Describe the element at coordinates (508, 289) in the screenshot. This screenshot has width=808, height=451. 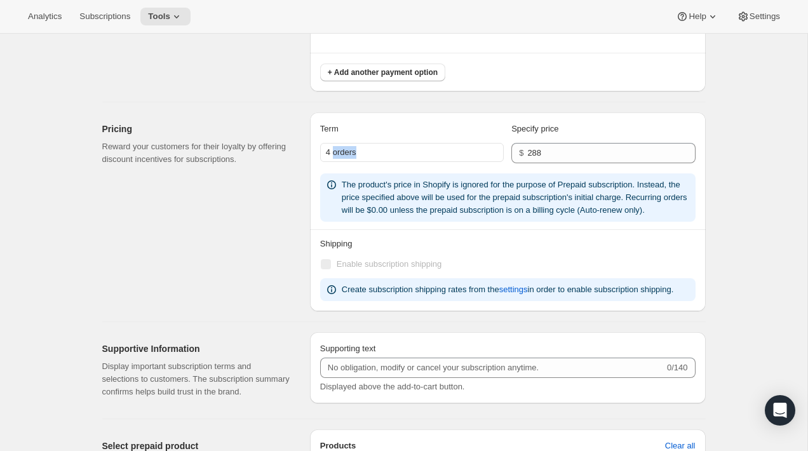
I see `span: Create subscription shipping rates from the in order to enable subscription shipping.` at that location.